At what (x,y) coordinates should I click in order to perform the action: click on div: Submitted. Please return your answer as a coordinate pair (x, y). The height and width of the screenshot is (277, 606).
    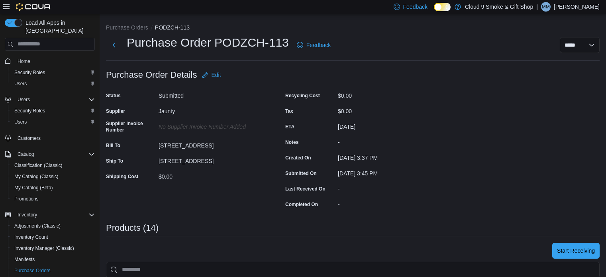
    Looking at the image, I should click on (212, 94).